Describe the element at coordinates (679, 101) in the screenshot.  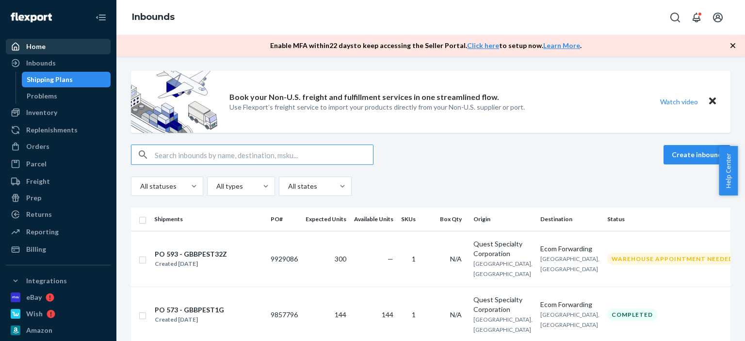
I see `button: Watch video` at that location.